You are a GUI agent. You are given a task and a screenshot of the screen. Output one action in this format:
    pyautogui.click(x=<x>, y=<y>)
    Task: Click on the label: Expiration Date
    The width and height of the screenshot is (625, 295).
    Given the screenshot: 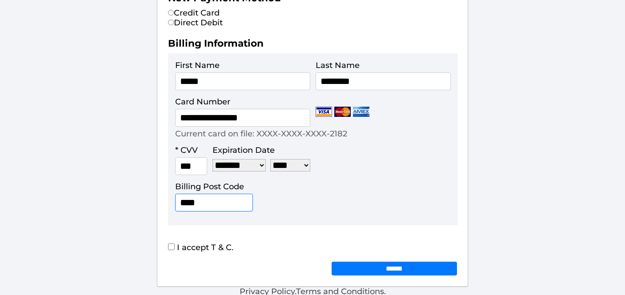 What is the action you would take?
    pyautogui.click(x=244, y=150)
    